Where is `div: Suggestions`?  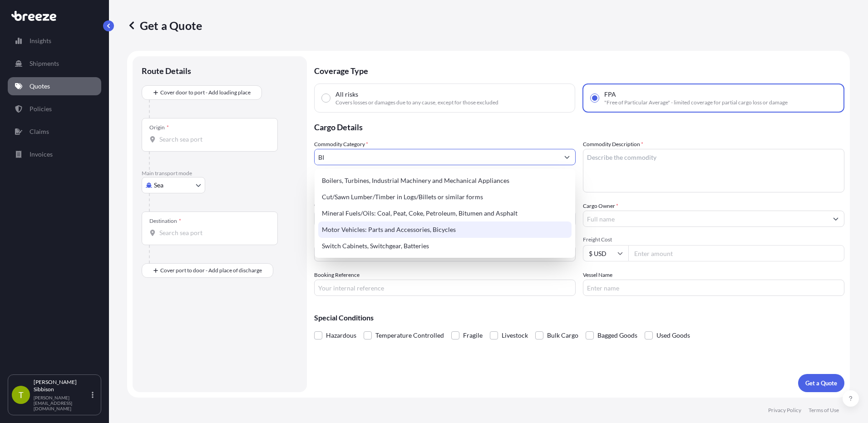 div: Suggestions is located at coordinates (445, 213).